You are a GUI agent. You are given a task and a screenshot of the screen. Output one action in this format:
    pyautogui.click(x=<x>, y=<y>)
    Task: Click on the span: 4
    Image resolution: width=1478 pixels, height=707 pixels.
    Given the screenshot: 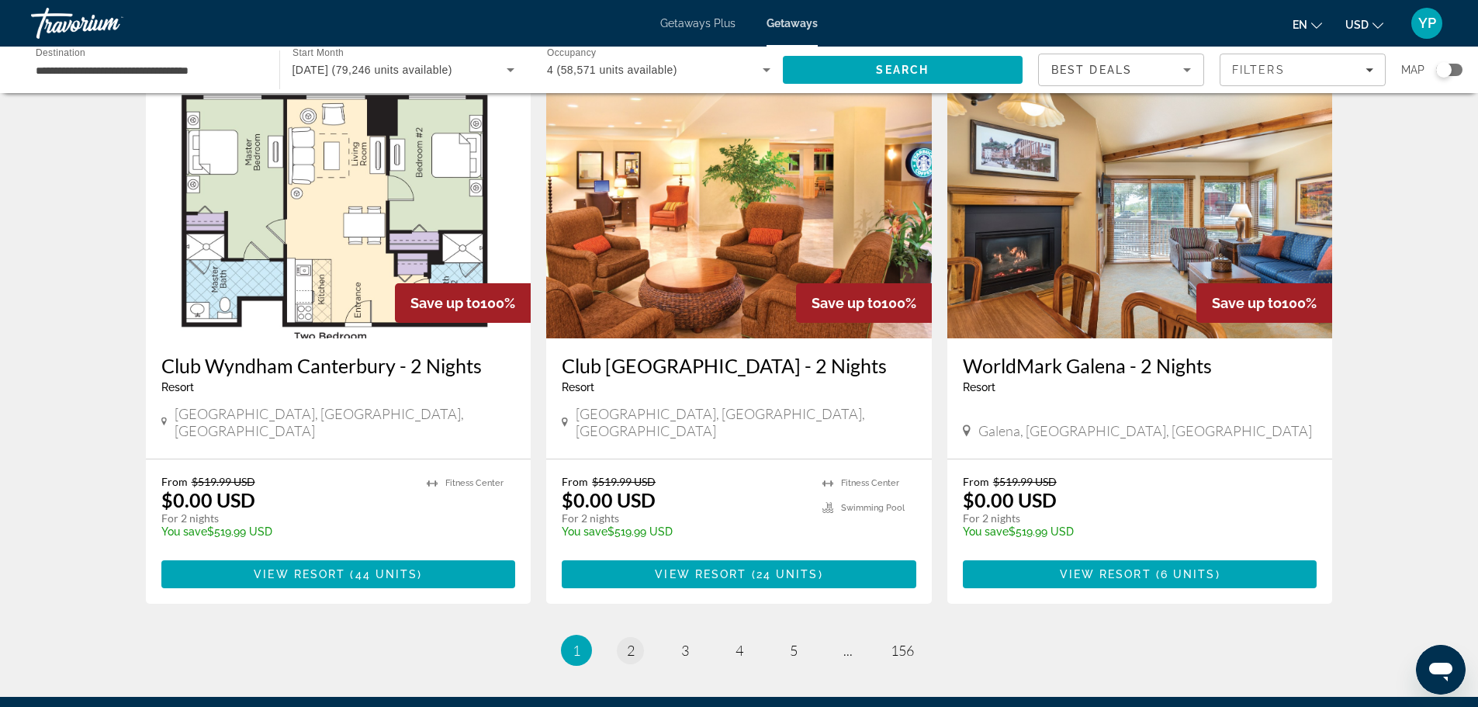 What is the action you would take?
    pyautogui.click(x=739, y=650)
    